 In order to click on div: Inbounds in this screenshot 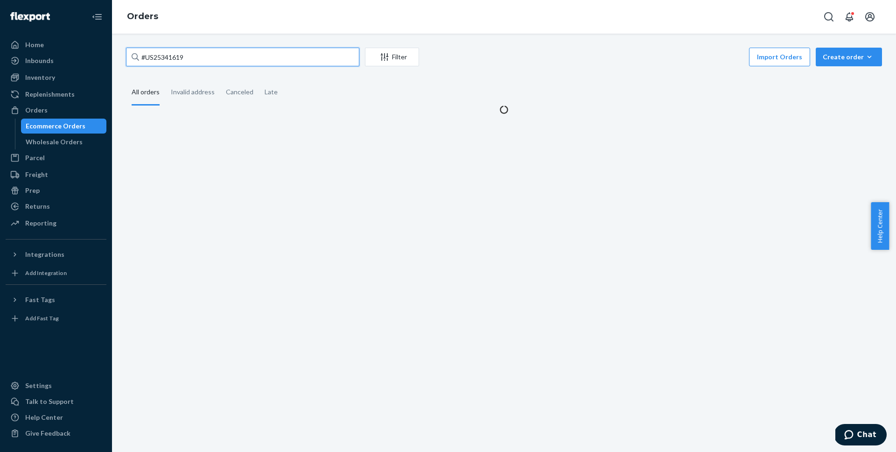, I will do `click(39, 61)`.